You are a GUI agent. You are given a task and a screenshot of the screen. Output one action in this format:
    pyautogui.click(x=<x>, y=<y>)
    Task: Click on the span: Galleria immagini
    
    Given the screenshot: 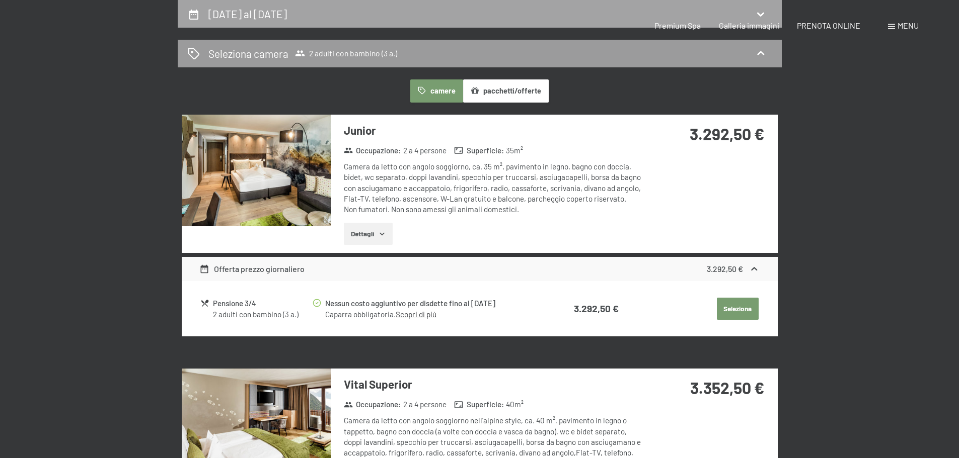 What is the action you would take?
    pyautogui.click(x=749, y=25)
    